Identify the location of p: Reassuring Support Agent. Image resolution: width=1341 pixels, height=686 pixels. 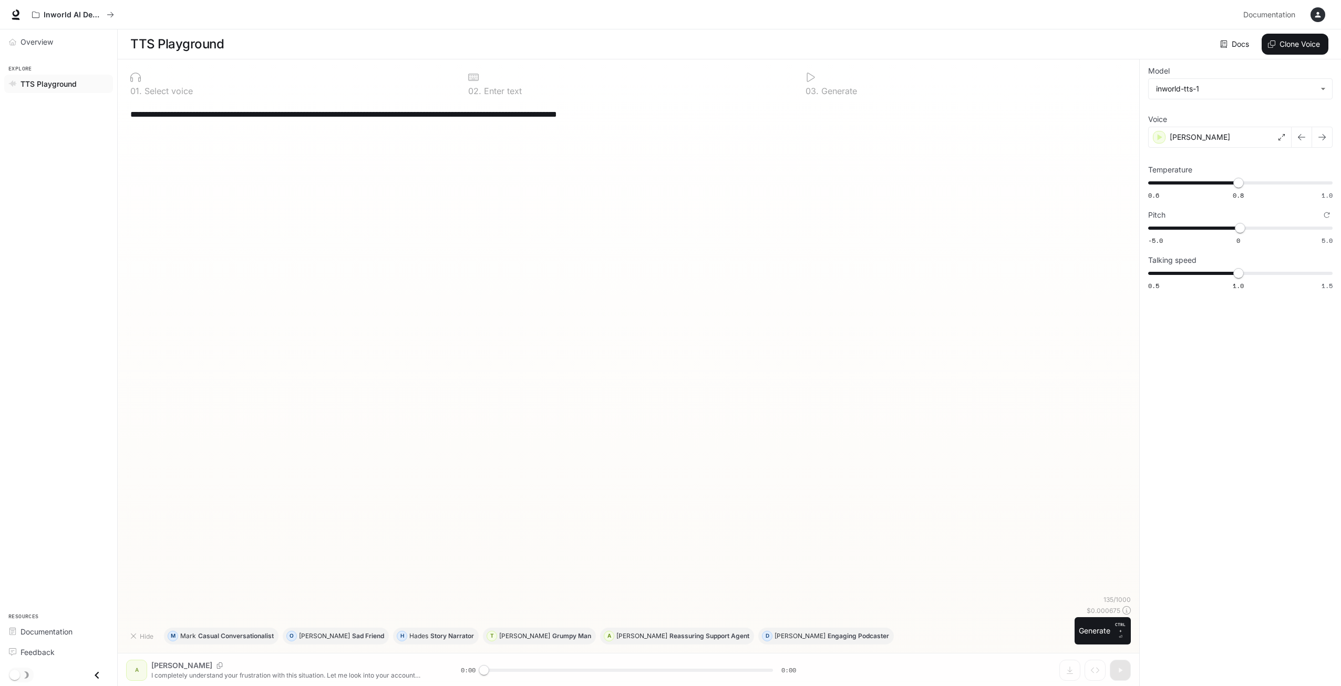
(709, 636).